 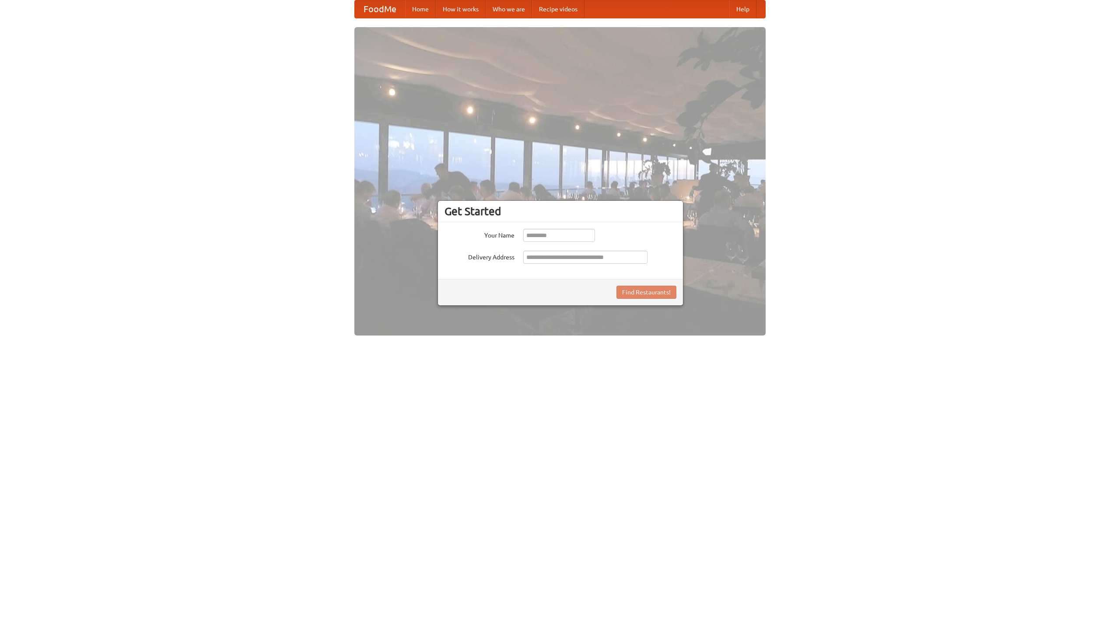 What do you see at coordinates (646, 292) in the screenshot?
I see `button: Find Restaurants!` at bounding box center [646, 292].